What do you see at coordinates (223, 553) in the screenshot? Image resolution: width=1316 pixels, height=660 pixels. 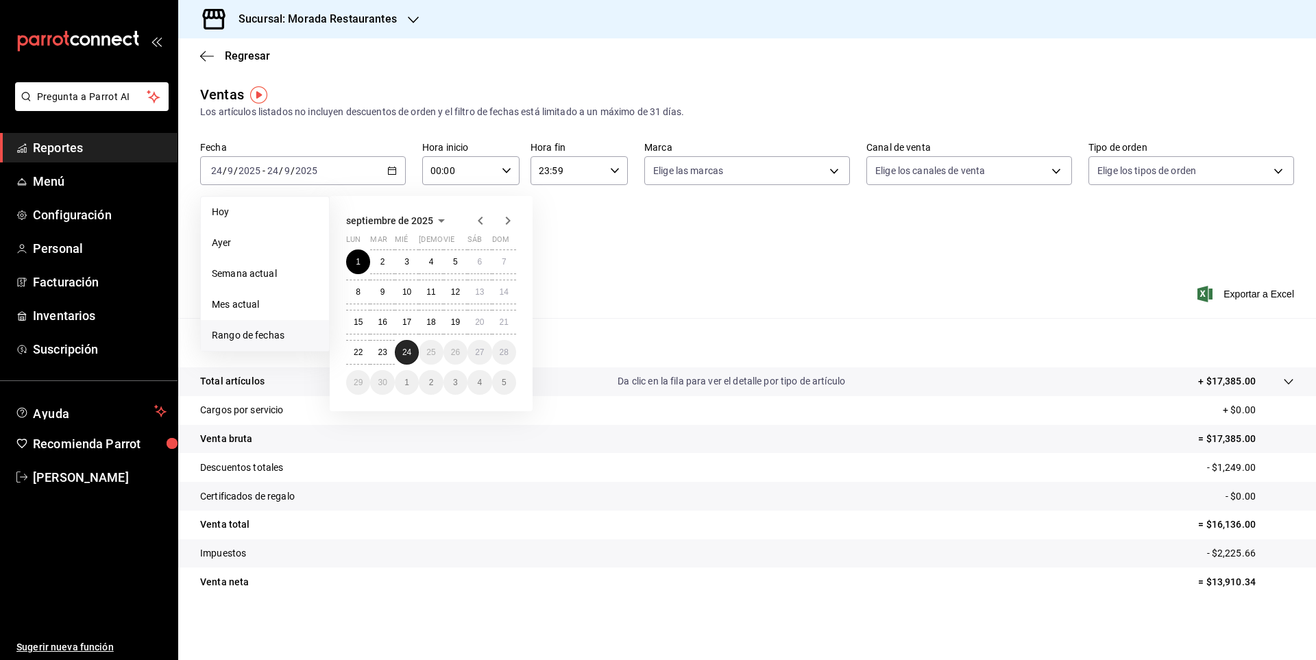 I see `p: Impuestos` at bounding box center [223, 553].